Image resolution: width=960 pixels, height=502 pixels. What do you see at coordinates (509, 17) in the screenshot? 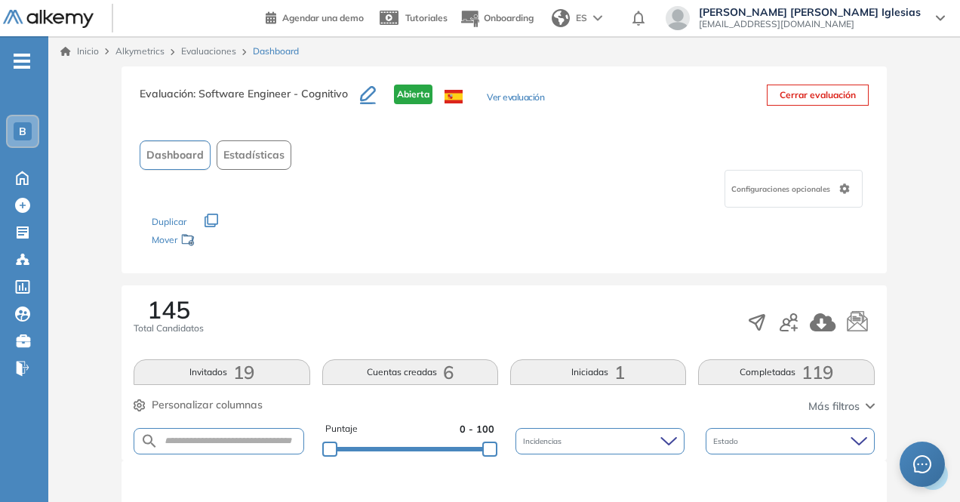
I see `span: Onboarding` at bounding box center [509, 17].